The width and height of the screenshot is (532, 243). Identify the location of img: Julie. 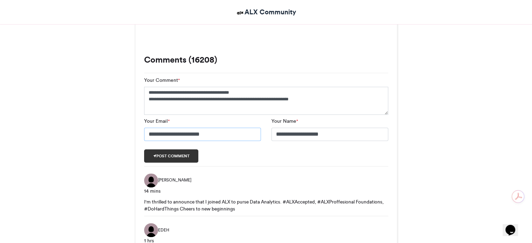
(151, 180).